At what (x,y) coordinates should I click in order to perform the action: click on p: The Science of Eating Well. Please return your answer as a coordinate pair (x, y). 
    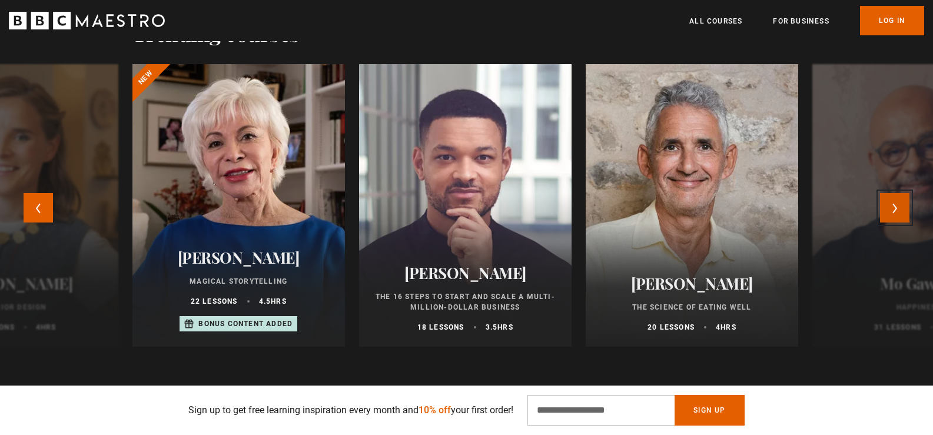
    Looking at the image, I should click on (692, 307).